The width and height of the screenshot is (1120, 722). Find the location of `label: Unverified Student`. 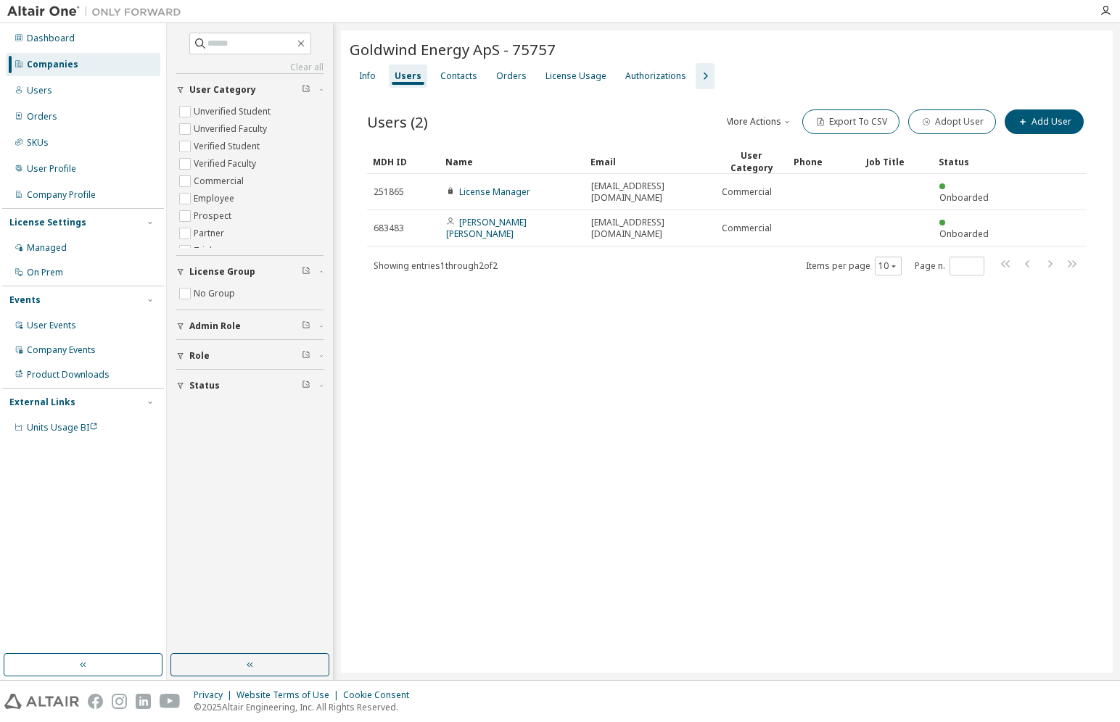

label: Unverified Student is located at coordinates (234, 112).